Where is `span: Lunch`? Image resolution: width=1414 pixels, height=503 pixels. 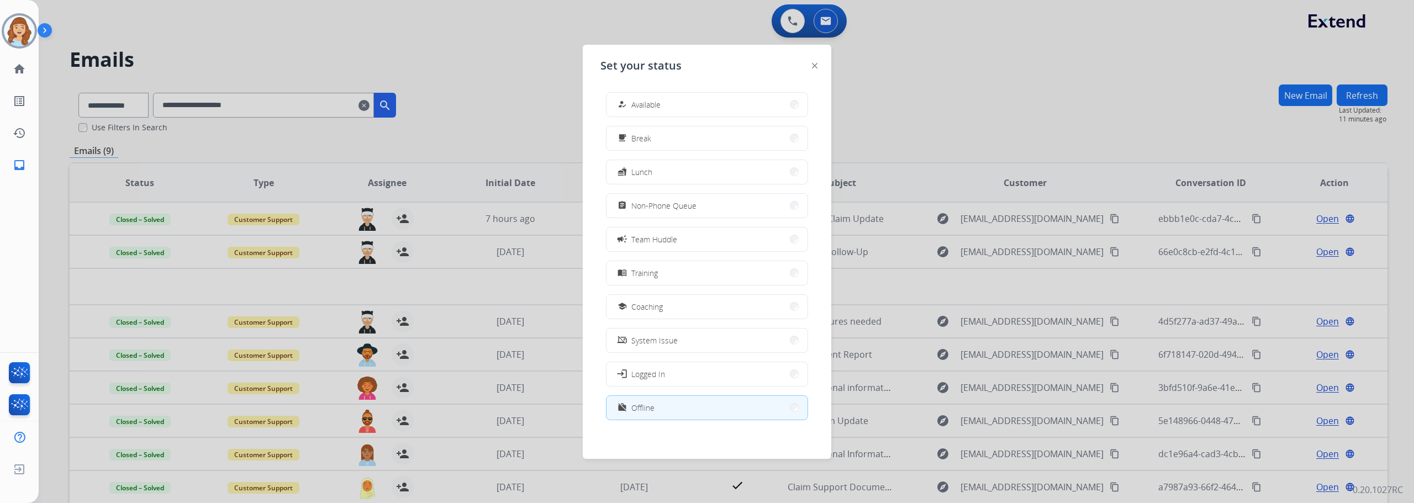 span: Lunch is located at coordinates (642, 172).